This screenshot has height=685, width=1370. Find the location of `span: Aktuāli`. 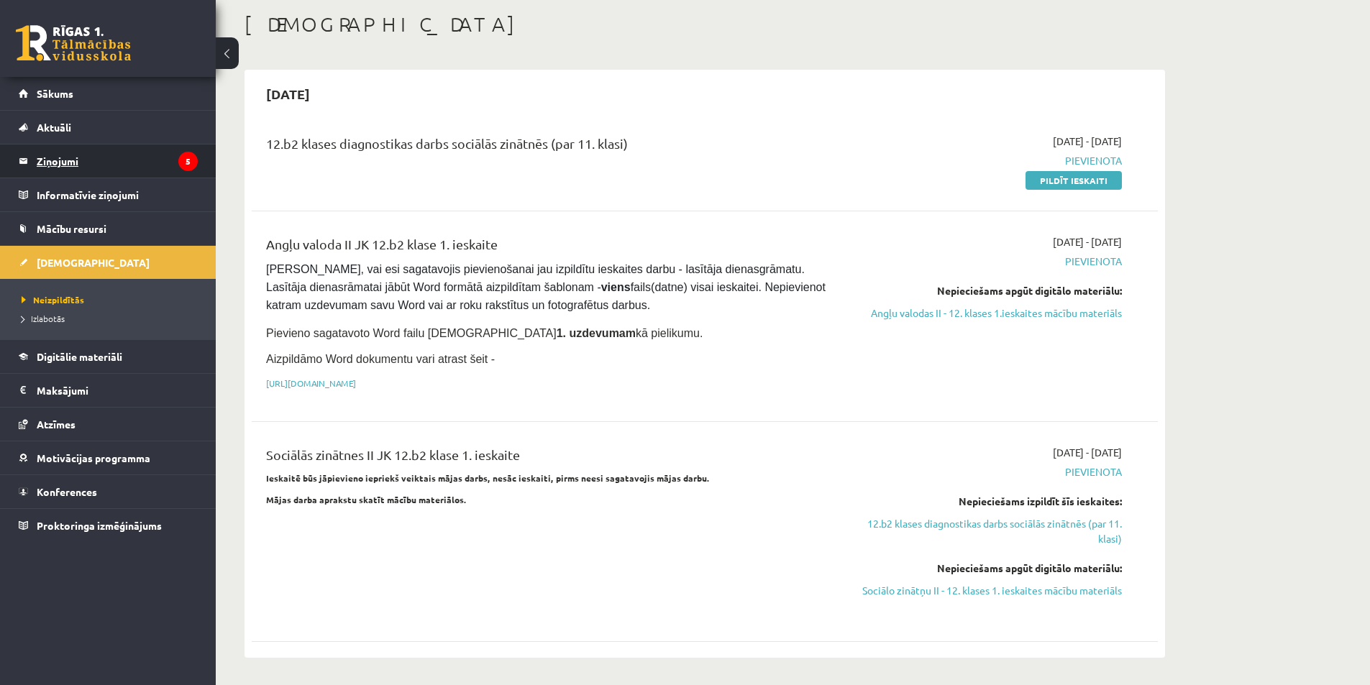

span: Aktuāli is located at coordinates (54, 127).